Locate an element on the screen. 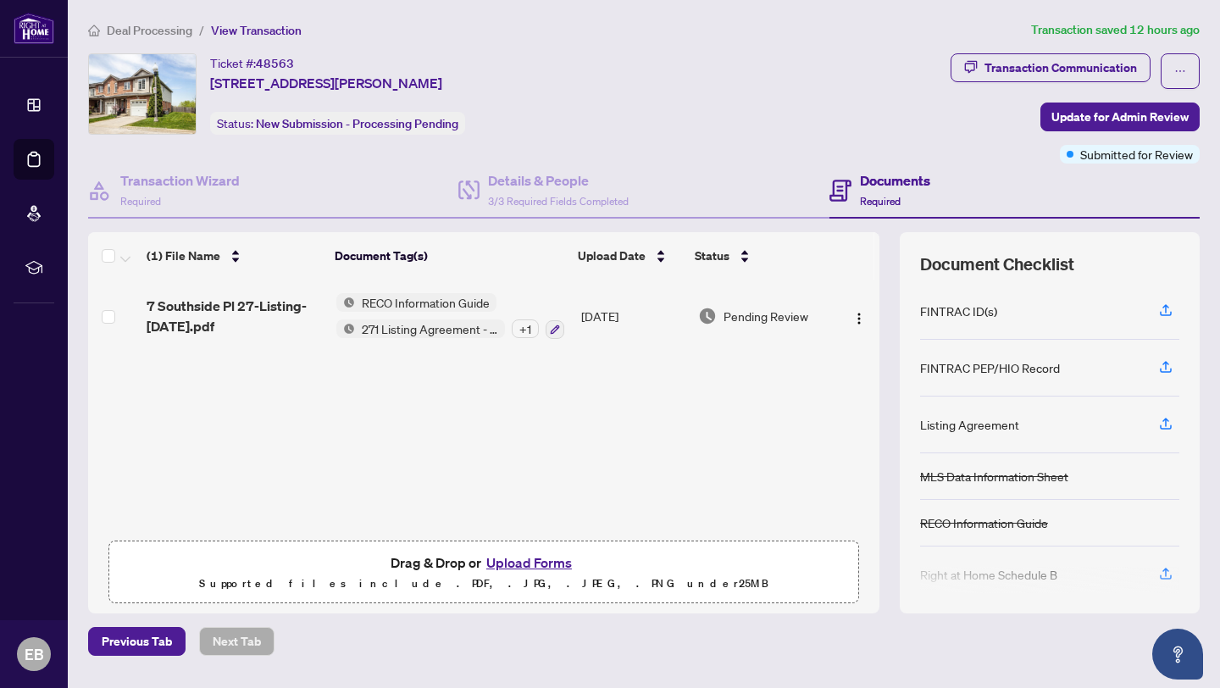 Image resolution: width=1220 pixels, height=688 pixels. div: FINTRAC ID(s) is located at coordinates (958, 311).